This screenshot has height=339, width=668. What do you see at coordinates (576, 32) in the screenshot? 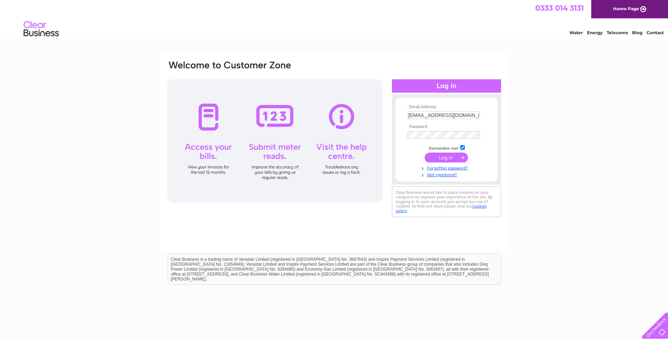
I see `a: Water` at bounding box center [576, 32].